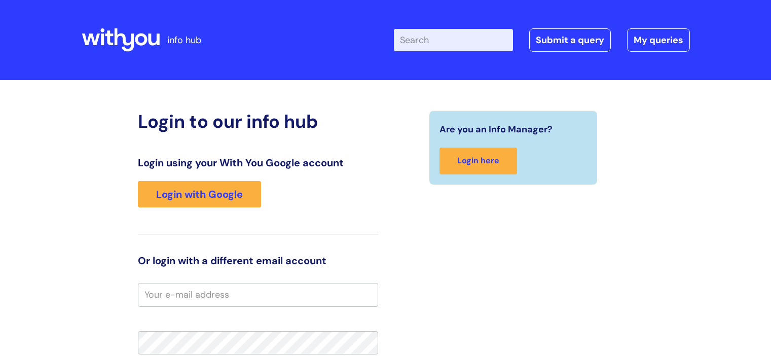 The image size is (771, 356). I want to click on h3: Or login with a different email account, so click(258, 261).